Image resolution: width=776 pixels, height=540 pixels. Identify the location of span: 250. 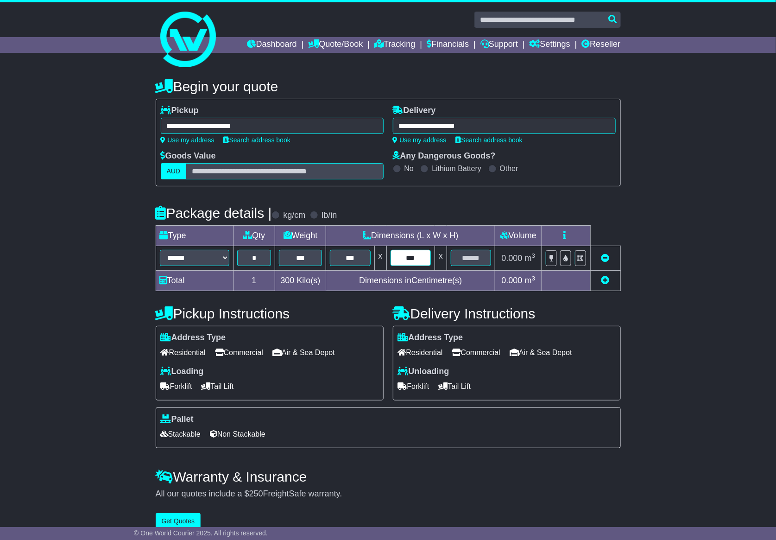
(256, 494).